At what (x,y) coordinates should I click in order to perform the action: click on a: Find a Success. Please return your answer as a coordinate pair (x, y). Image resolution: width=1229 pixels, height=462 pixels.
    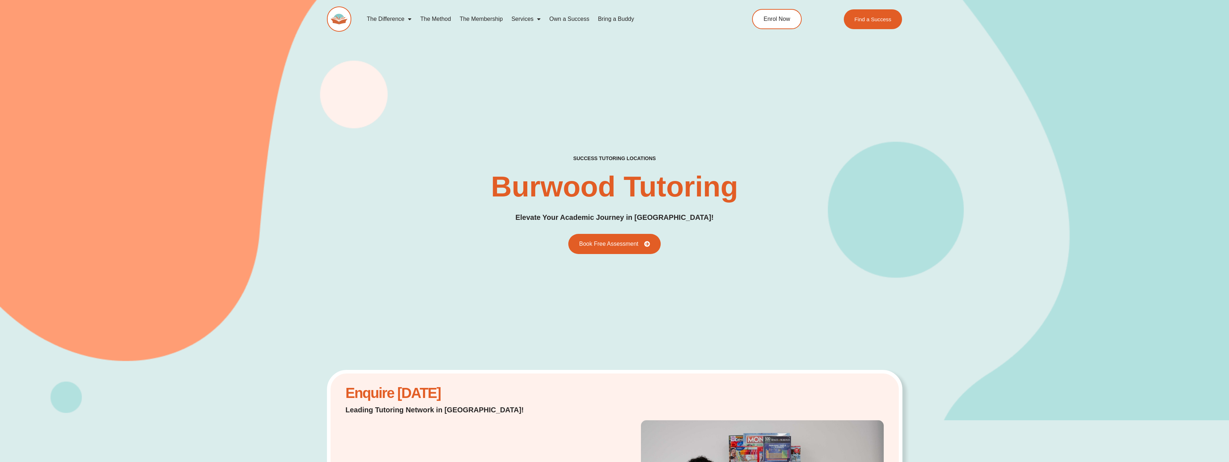
    Looking at the image, I should click on (873, 19).